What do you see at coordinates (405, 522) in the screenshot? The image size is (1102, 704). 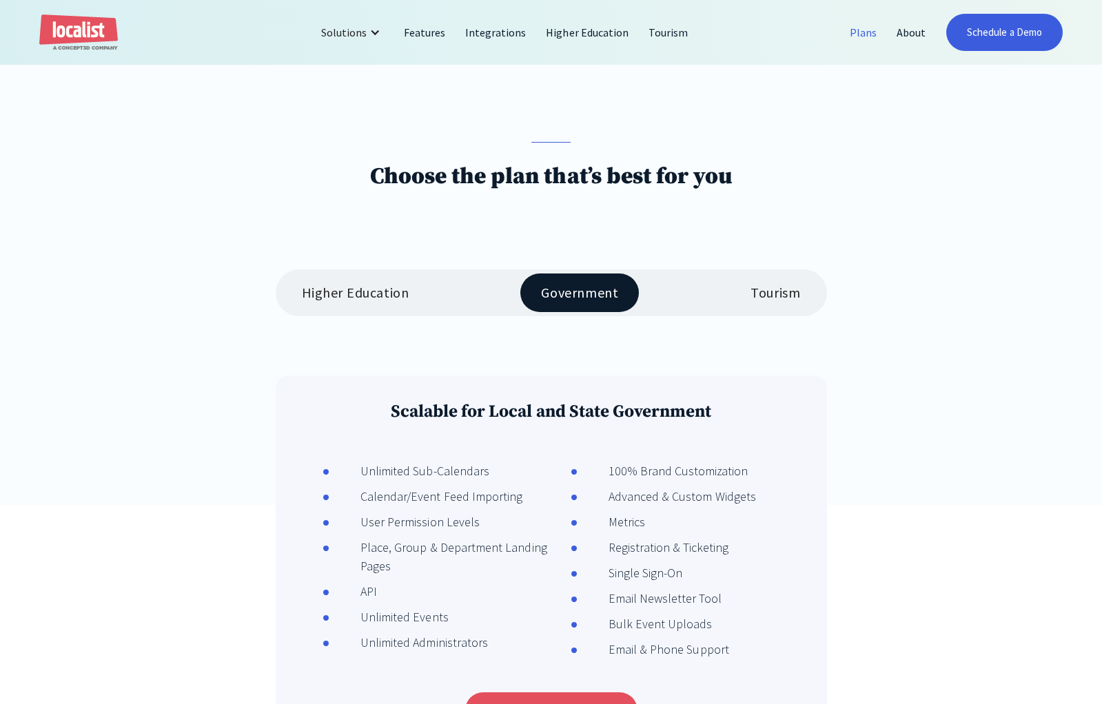 I see `div: User Permission Levels` at bounding box center [405, 522].